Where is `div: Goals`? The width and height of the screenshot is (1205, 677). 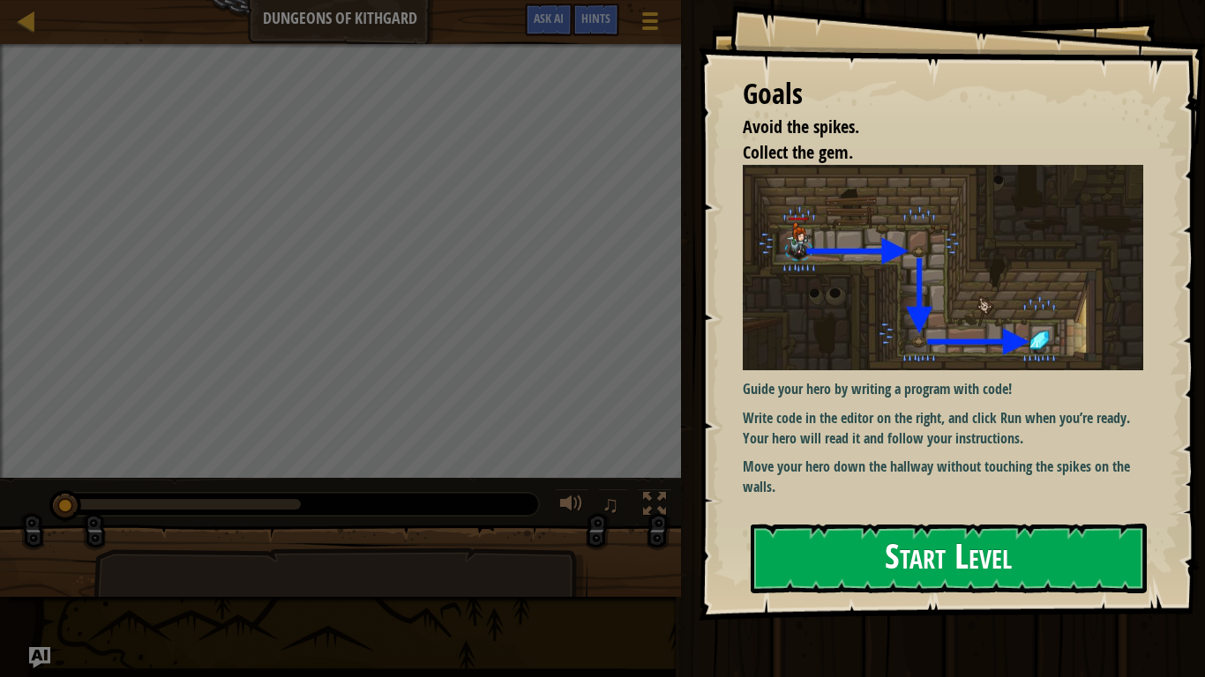
div: Goals is located at coordinates (943, 94).